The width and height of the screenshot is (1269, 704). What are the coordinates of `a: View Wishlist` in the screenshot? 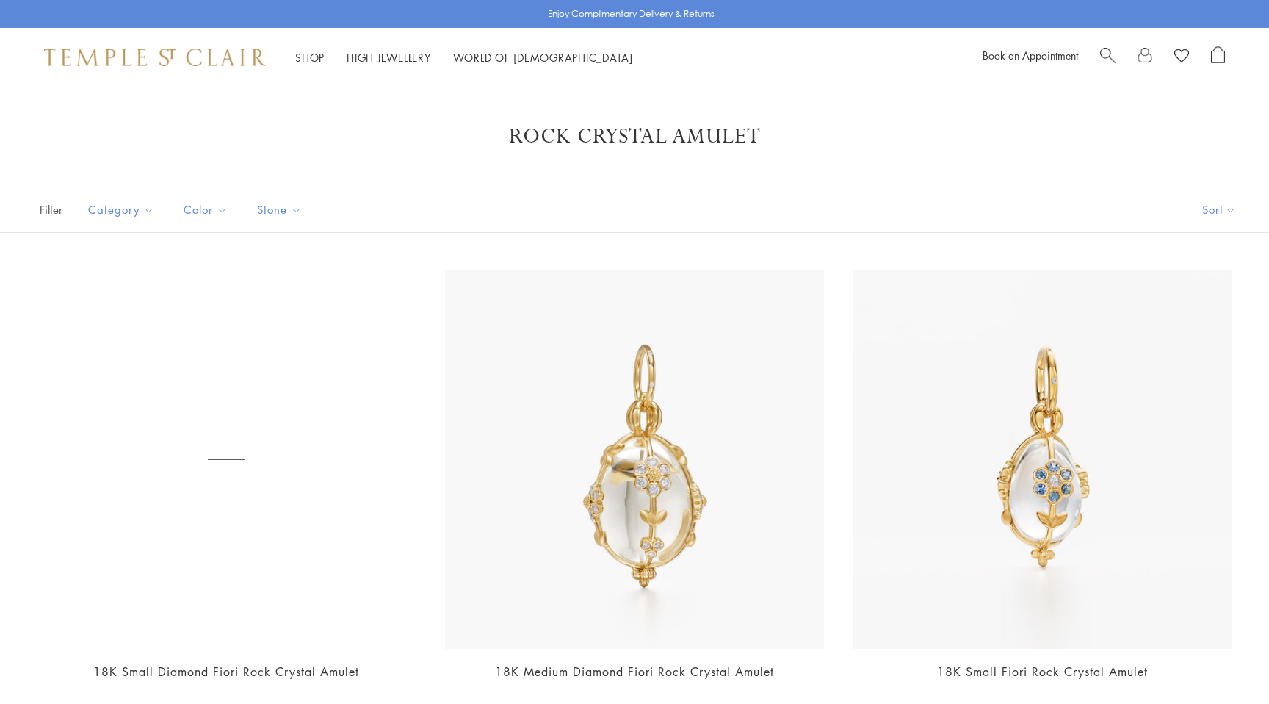 It's located at (1182, 57).